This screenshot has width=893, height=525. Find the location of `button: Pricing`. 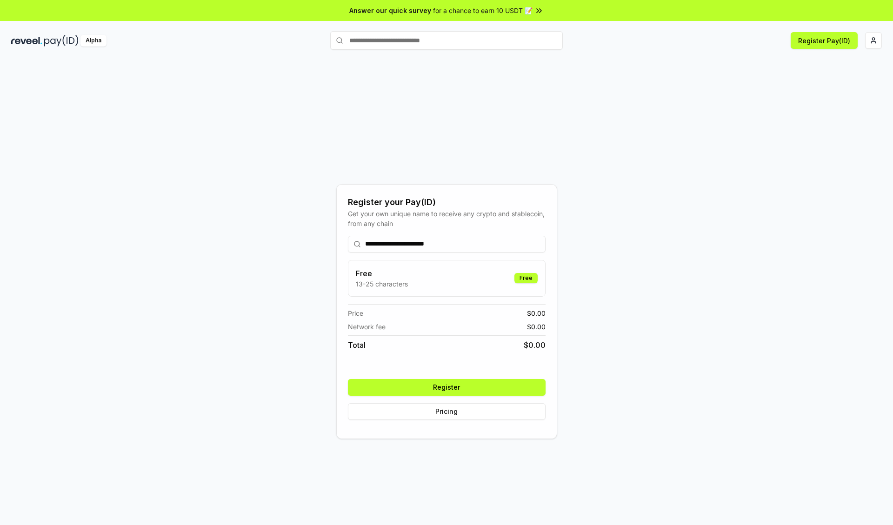

button: Pricing is located at coordinates (446, 412).